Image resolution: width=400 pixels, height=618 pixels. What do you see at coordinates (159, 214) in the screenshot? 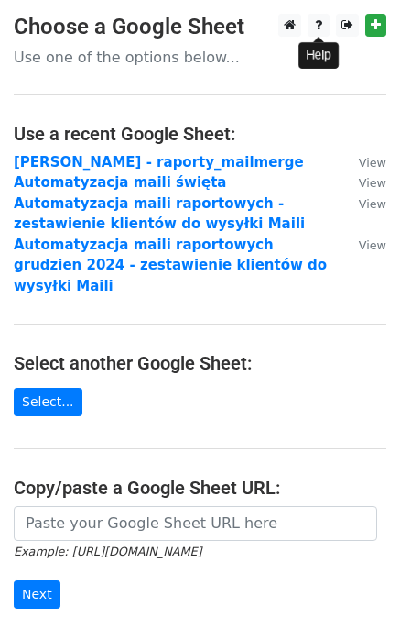
I see `a: Automatyzacja maili raportowych - zestawienie klientów do wysyłki Maili` at bounding box center [159, 214].